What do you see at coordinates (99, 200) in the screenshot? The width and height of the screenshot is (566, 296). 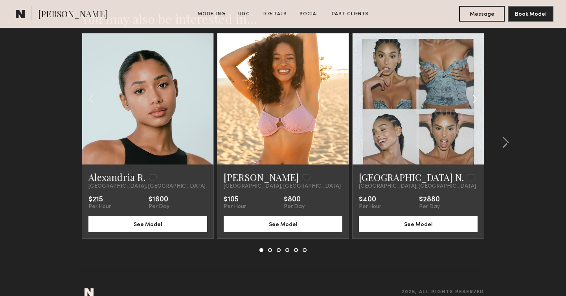 I see `div: $215` at bounding box center [99, 200].